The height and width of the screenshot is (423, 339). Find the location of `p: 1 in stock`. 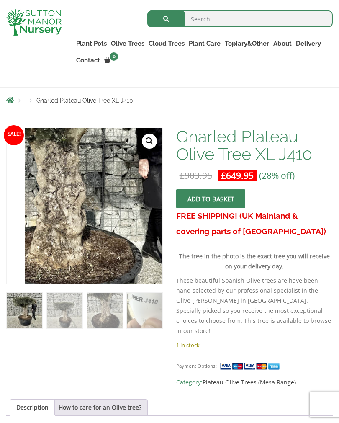

p: 1 in stock is located at coordinates (255, 345).